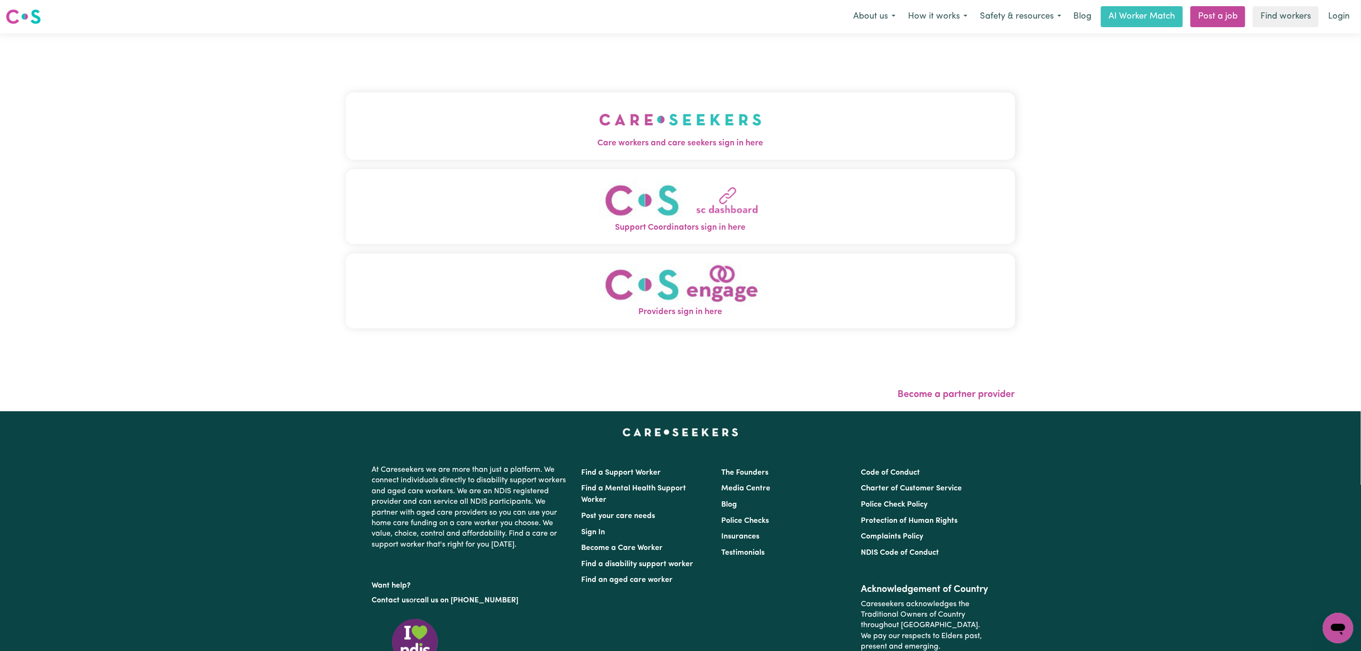  Describe the element at coordinates (1286, 17) in the screenshot. I see `a: Find workers` at that location.